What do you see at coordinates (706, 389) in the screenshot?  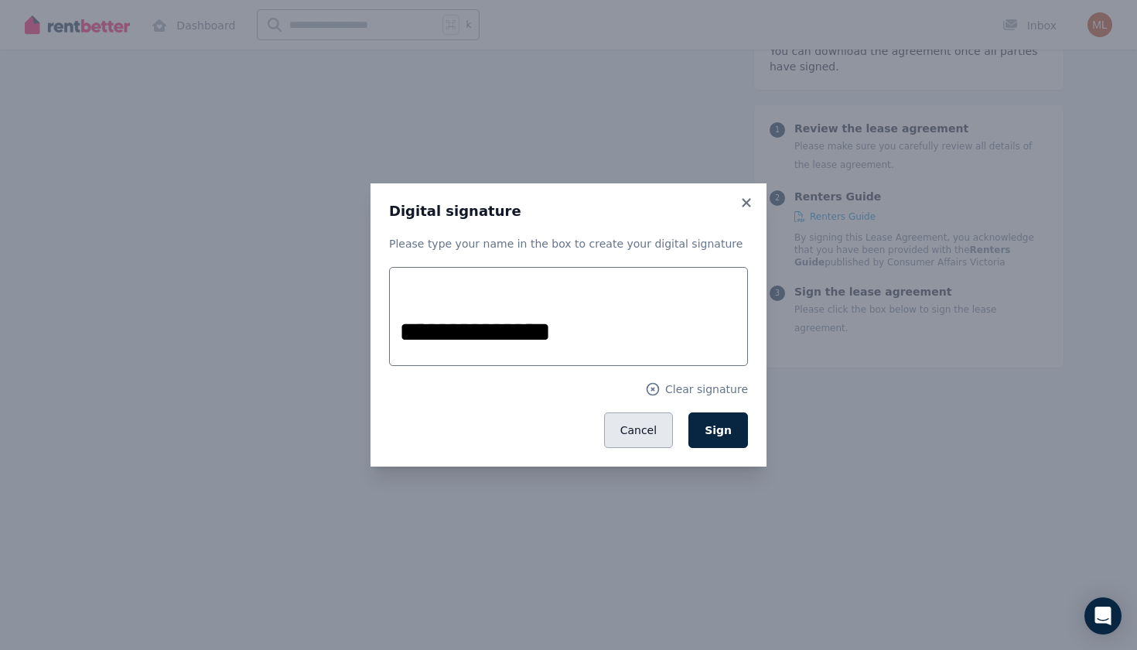 I see `span: Clear signature` at bounding box center [706, 389].